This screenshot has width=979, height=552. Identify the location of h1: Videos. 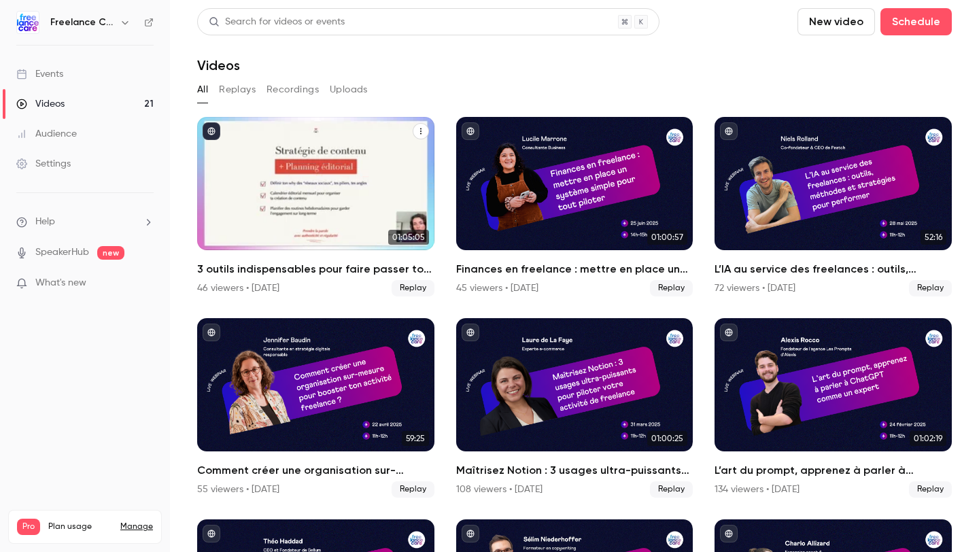
(218, 65).